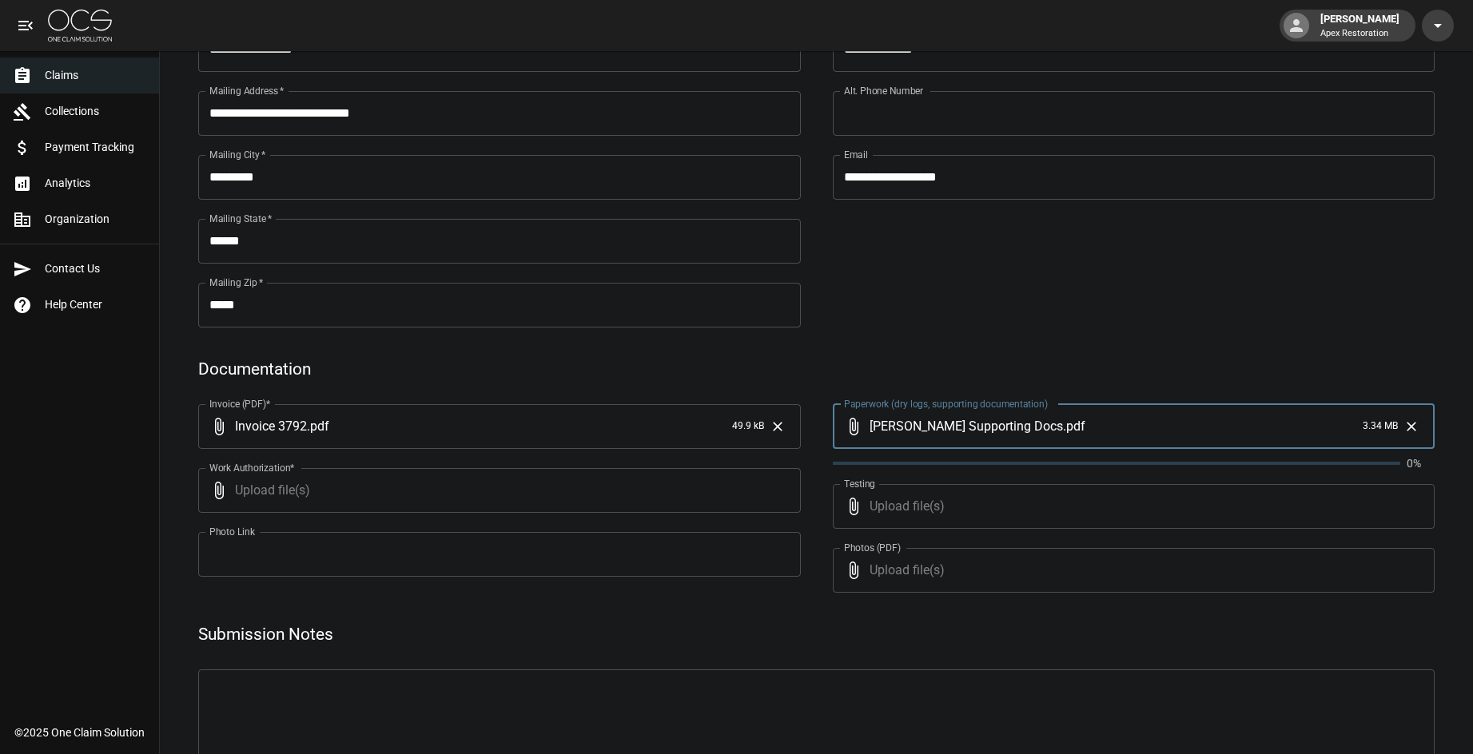 The image size is (1473, 754). Describe the element at coordinates (859, 483) in the screenshot. I see `label: Testing` at that location.